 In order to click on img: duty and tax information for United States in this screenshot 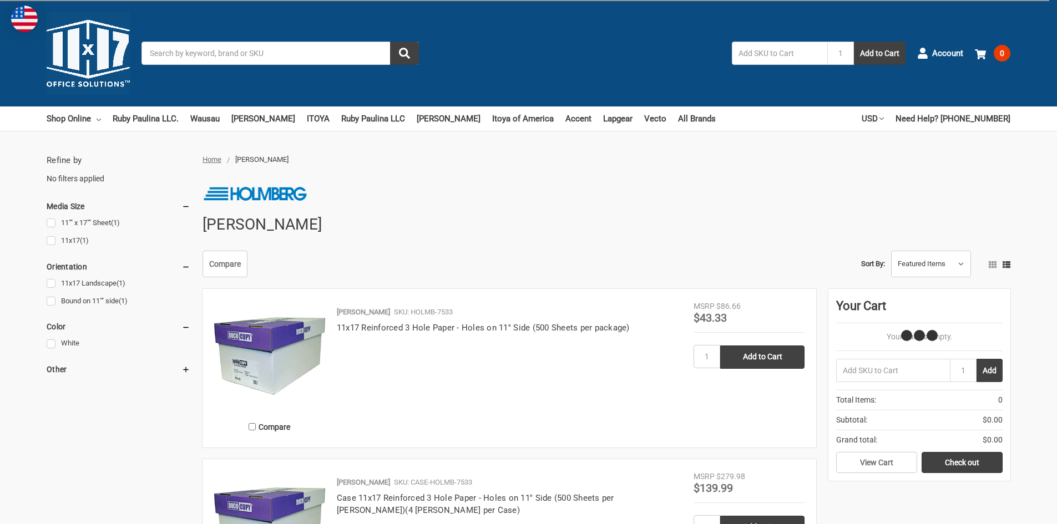, I will do `click(24, 19)`.